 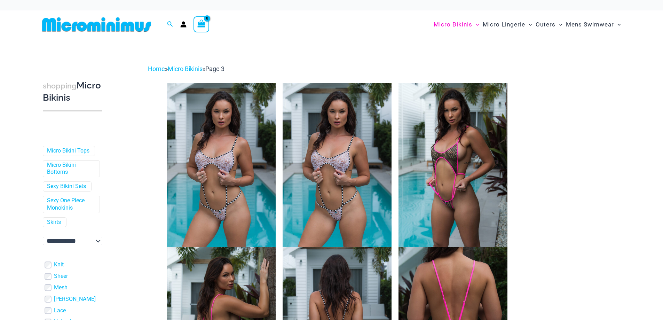 I want to click on img: MM SHOP LOGO FLAT, so click(x=96, y=24).